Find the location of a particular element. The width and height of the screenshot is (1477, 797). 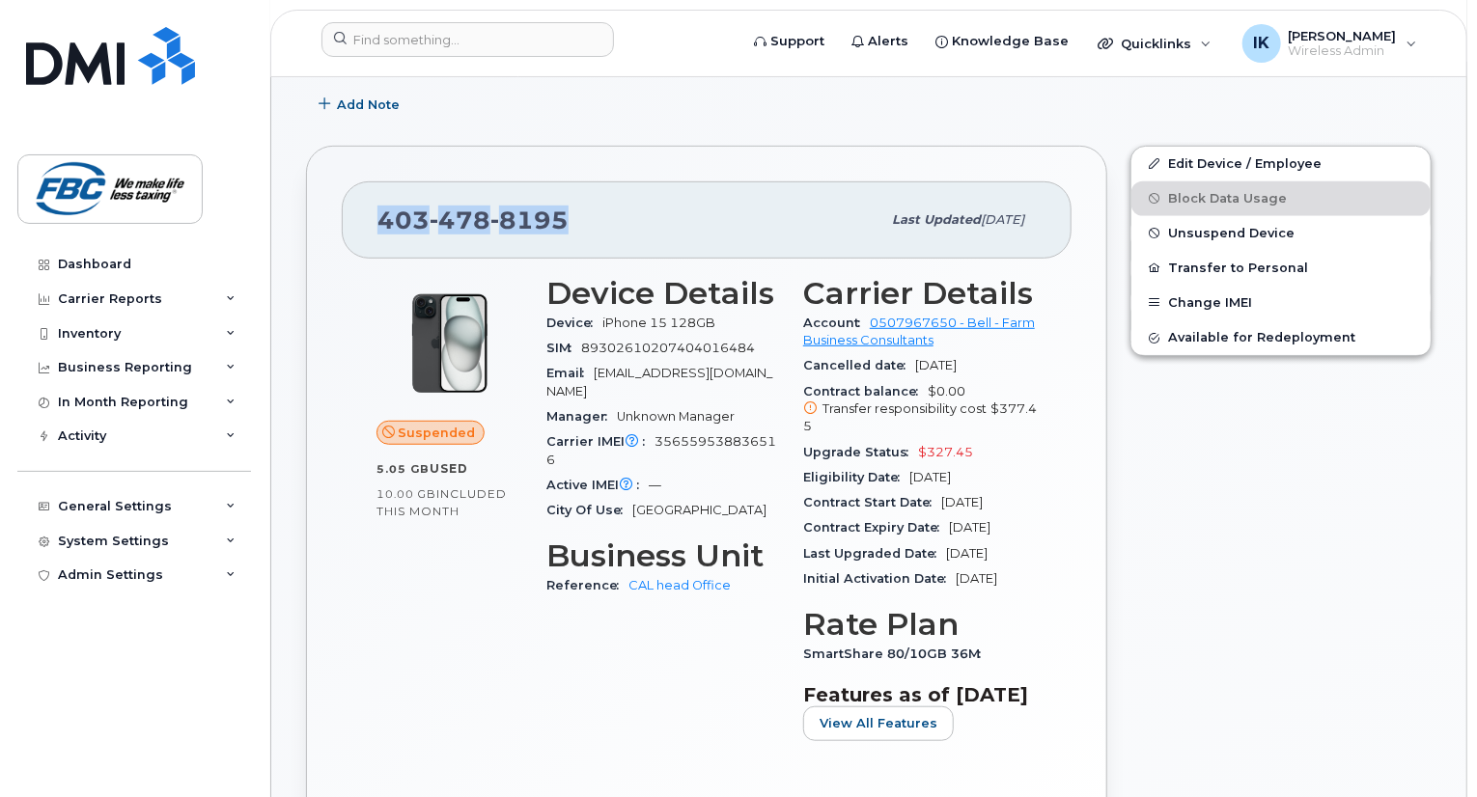

span: Eligibility Date is located at coordinates (856, 477).